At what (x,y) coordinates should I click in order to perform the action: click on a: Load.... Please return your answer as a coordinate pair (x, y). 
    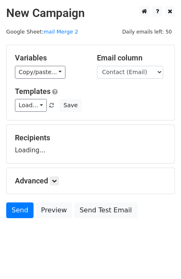
    Looking at the image, I should click on (31, 105).